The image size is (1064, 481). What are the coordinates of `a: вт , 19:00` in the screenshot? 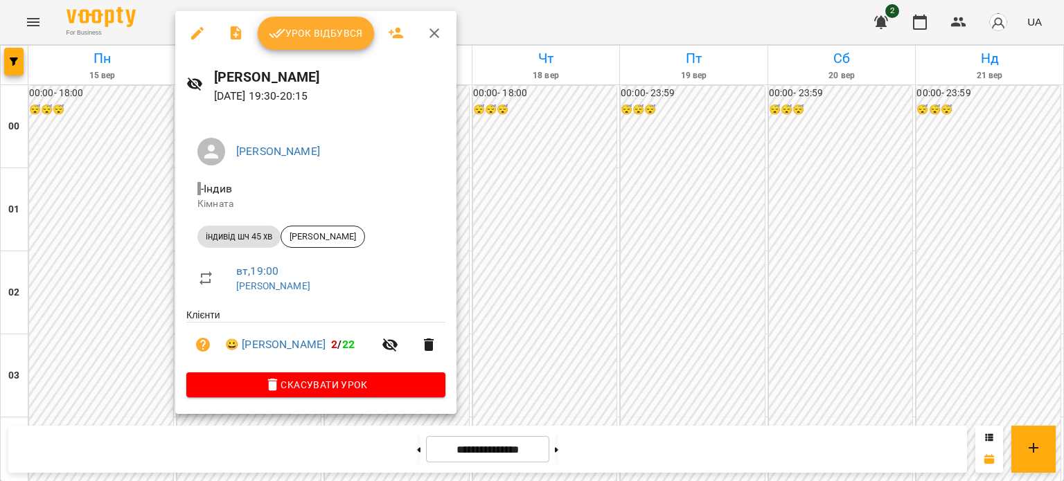 It's located at (257, 271).